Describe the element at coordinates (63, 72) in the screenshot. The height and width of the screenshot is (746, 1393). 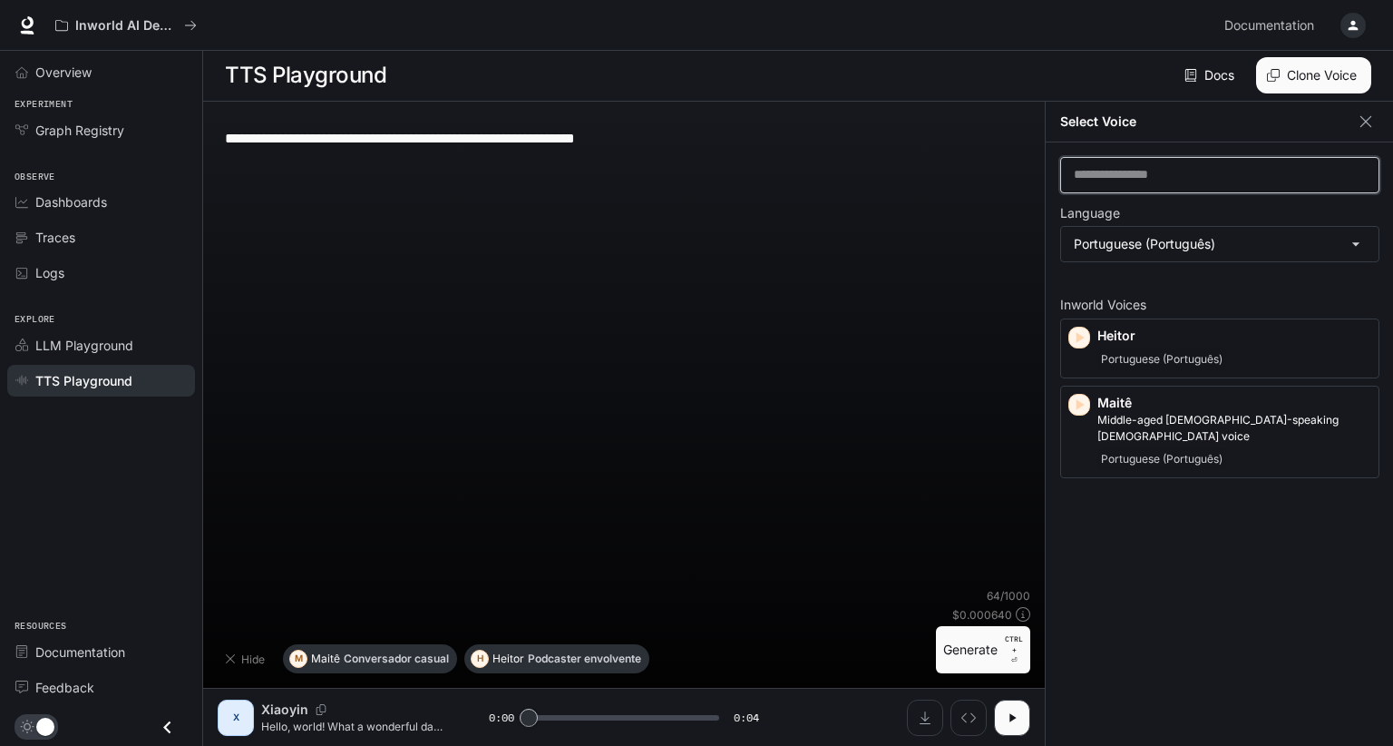
I see `span: Overview` at that location.